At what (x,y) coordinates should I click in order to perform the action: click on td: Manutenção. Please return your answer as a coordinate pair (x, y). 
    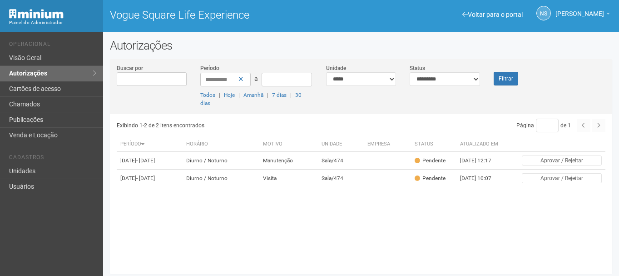
    Looking at the image, I should click on (288, 160).